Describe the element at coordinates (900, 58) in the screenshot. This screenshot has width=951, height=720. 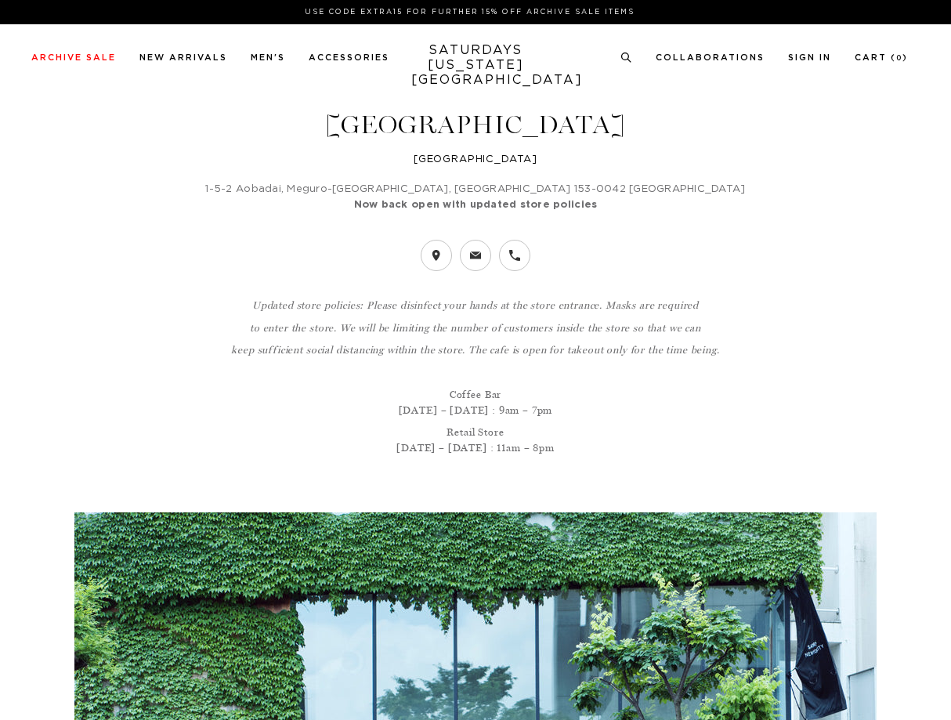
I see `small: 0` at that location.